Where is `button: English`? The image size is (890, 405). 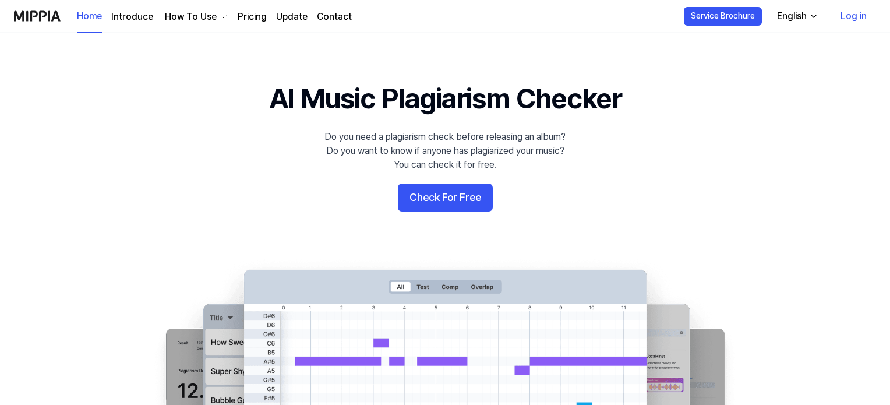
button: English is located at coordinates (796, 16).